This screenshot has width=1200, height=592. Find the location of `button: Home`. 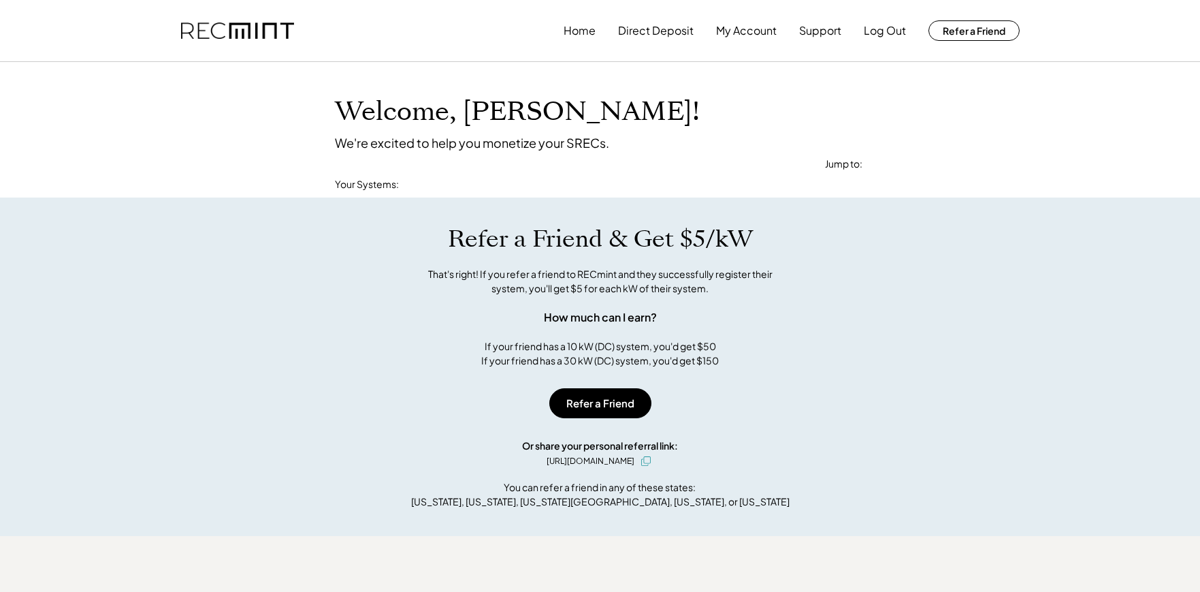

button: Home is located at coordinates (579, 31).